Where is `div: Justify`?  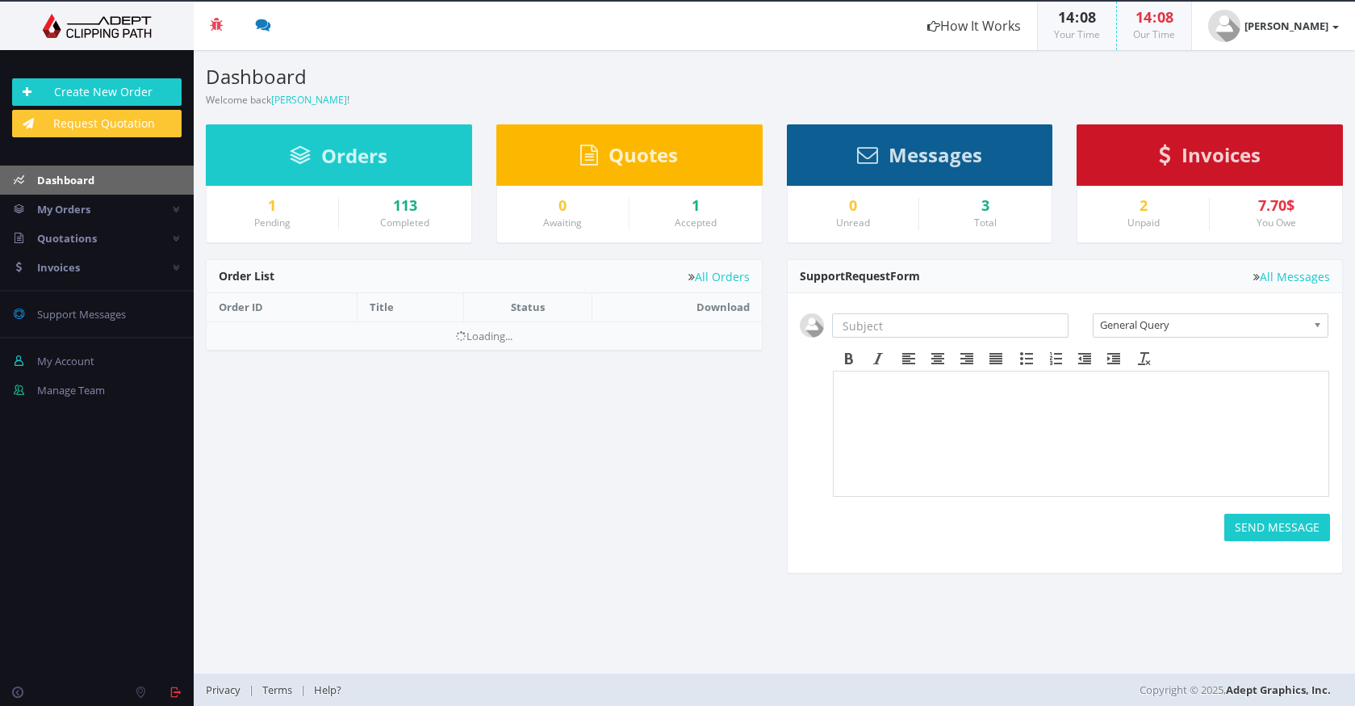 div: Justify is located at coordinates (996, 358).